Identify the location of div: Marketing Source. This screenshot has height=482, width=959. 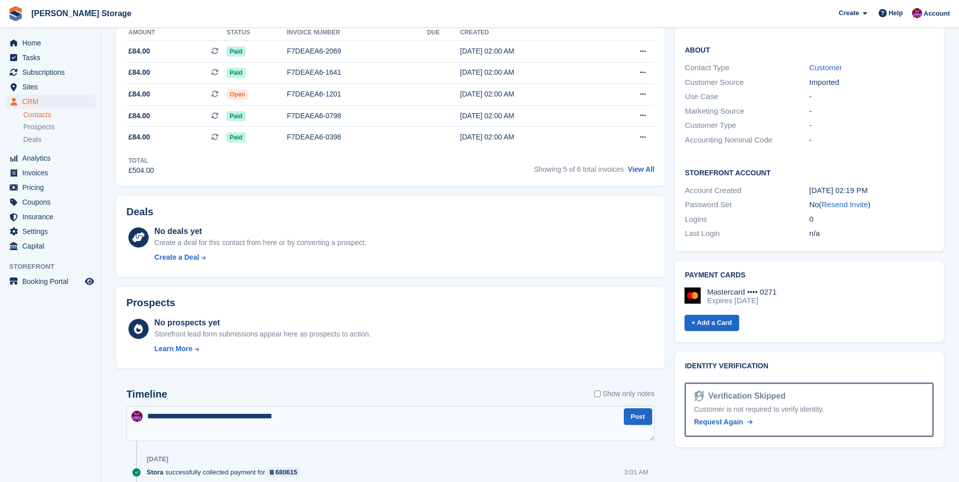
(747, 111).